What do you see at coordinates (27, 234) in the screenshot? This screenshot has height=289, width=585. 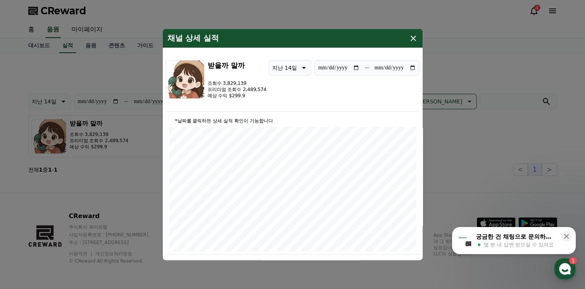 I see `a: 홈` at bounding box center [27, 234].